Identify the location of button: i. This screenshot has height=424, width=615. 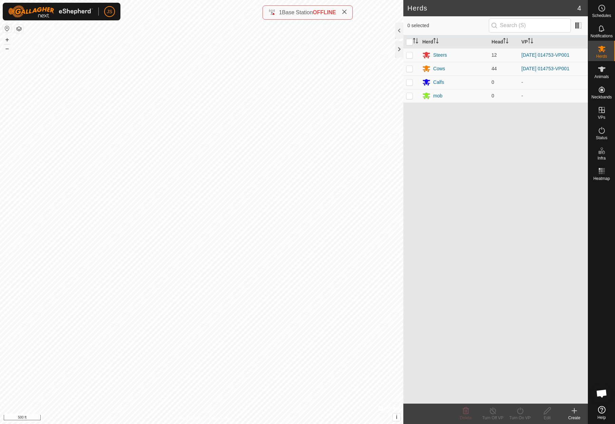
(397, 417).